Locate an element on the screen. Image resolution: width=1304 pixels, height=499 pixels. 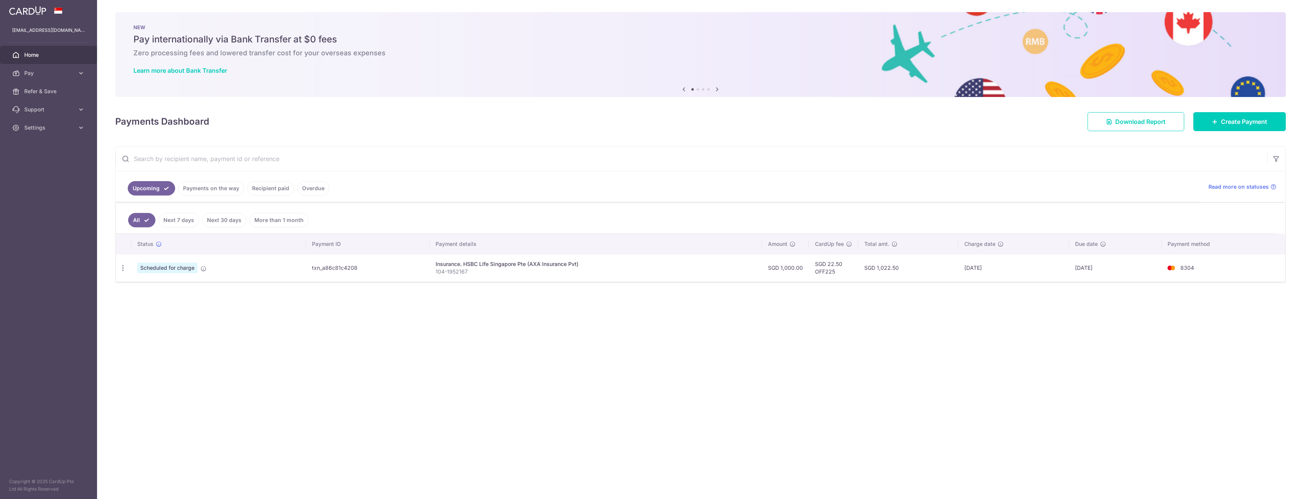
span: Pay is located at coordinates (49, 73).